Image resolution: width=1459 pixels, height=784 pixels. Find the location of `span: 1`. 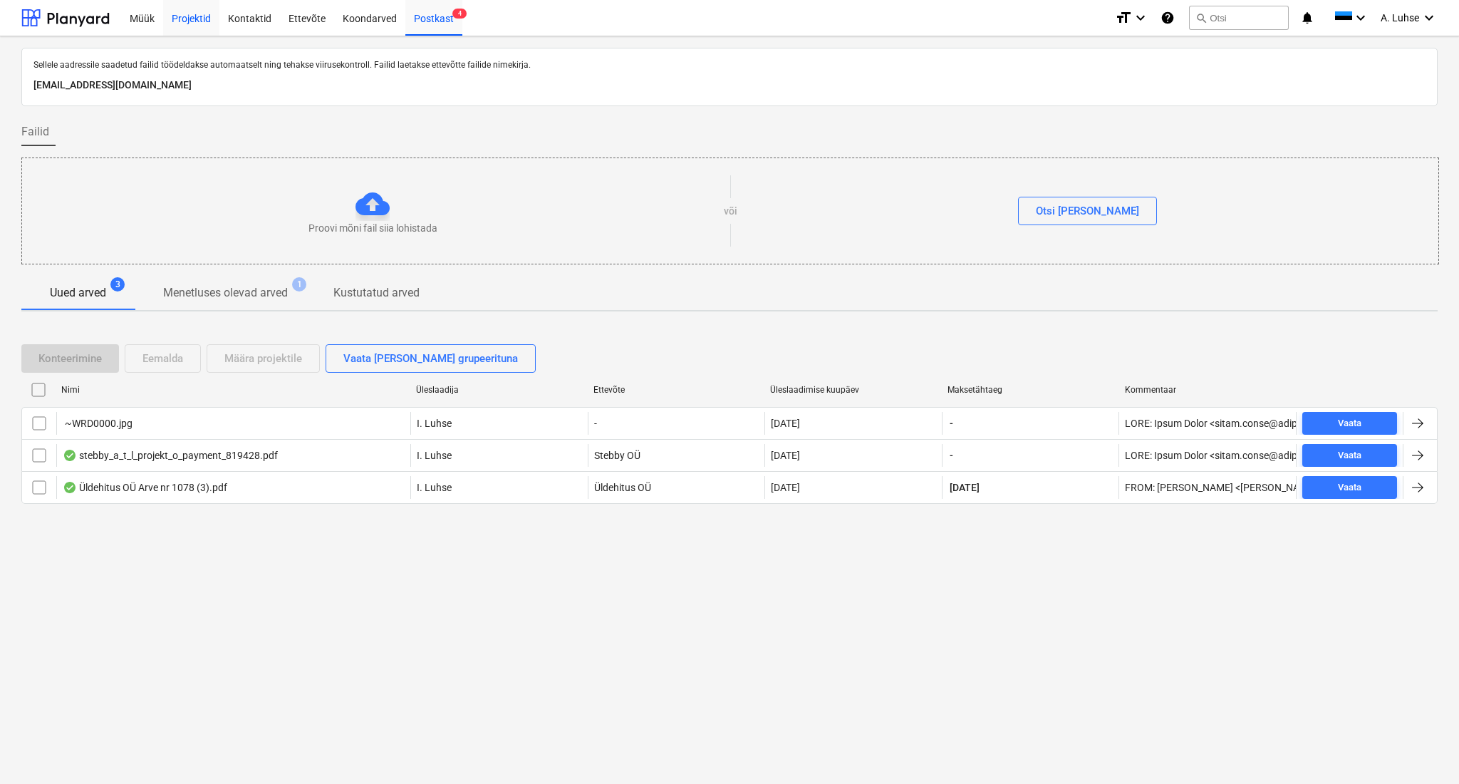

span: 1 is located at coordinates (299, 284).